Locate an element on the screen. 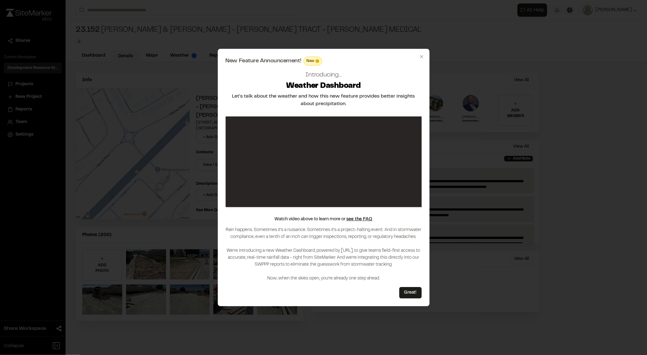 This screenshot has width=647, height=355. div: This feature is brand new! Enjoy! is located at coordinates (312, 61).